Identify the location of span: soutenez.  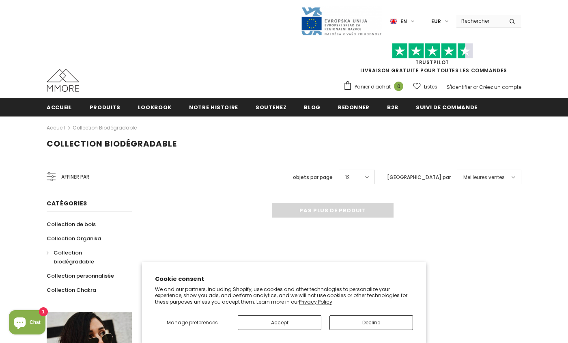
(271, 107).